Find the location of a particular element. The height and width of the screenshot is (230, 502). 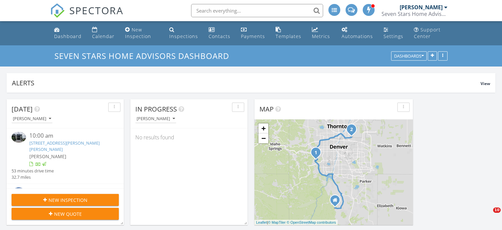

div: Templates is located at coordinates (289, 36).